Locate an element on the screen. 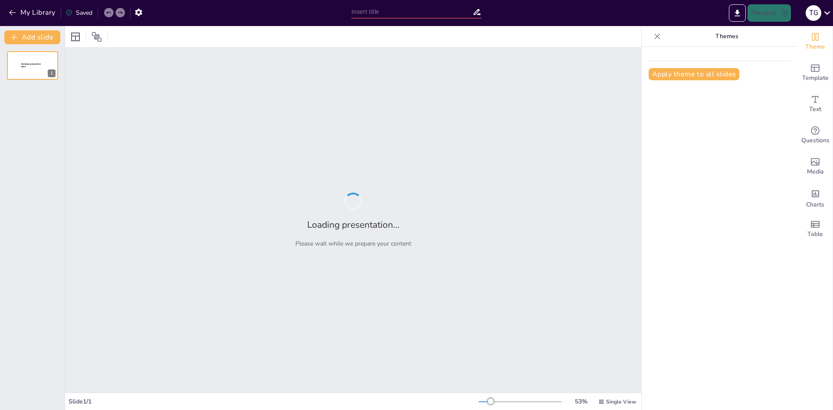  div: Slide 1 / 1 is located at coordinates (273, 401).